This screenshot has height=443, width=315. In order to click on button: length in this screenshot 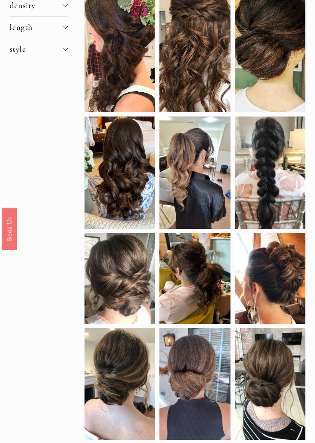, I will do `click(39, 27)`.